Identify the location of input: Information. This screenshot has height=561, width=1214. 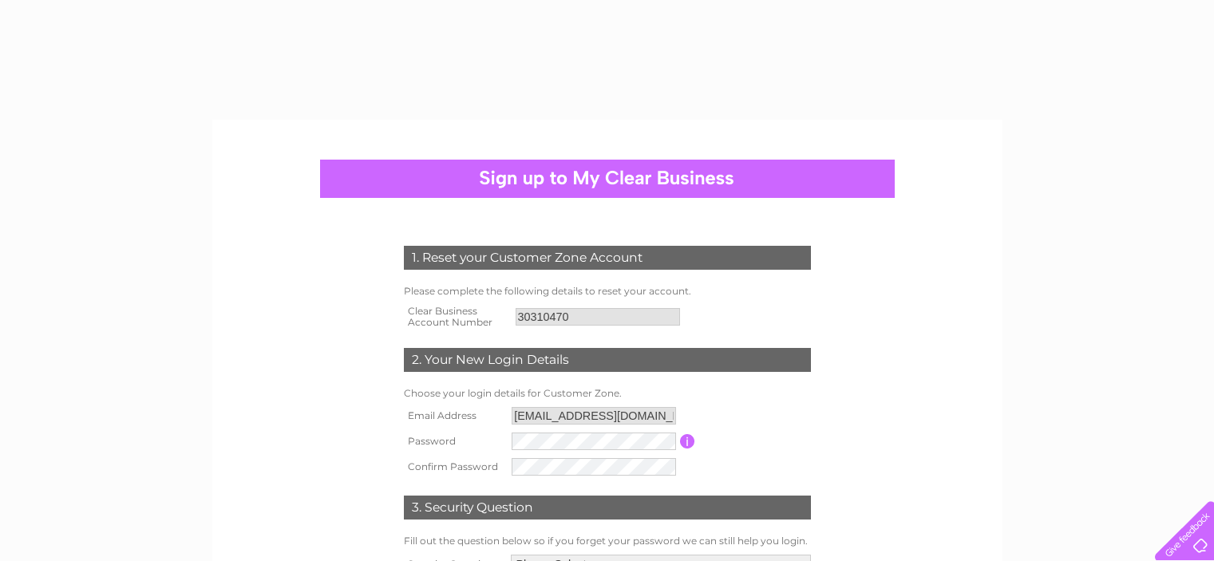
(687, 441).